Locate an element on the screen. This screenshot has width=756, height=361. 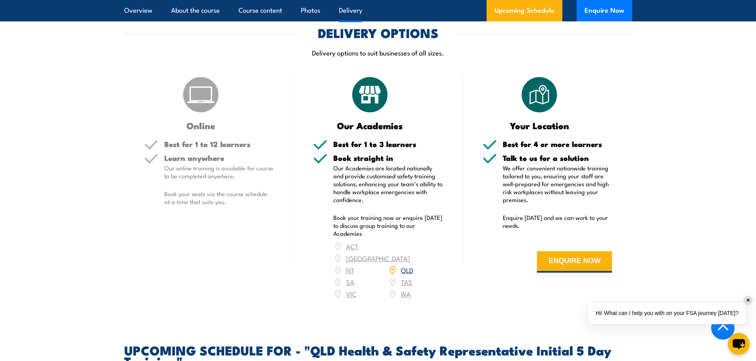
h5: Talk to us for a solution is located at coordinates (558, 158).